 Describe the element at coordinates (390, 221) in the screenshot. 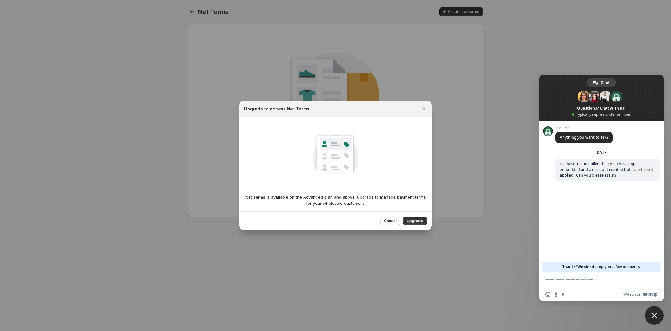

I see `span: Cancel` at that location.